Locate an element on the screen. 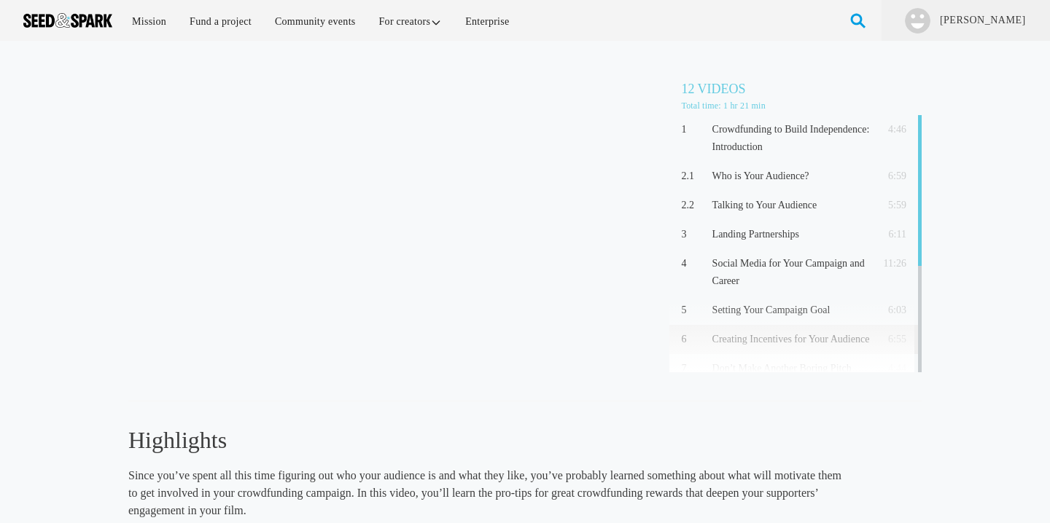  p: Setting Your Campaign Goal is located at coordinates (791, 311).